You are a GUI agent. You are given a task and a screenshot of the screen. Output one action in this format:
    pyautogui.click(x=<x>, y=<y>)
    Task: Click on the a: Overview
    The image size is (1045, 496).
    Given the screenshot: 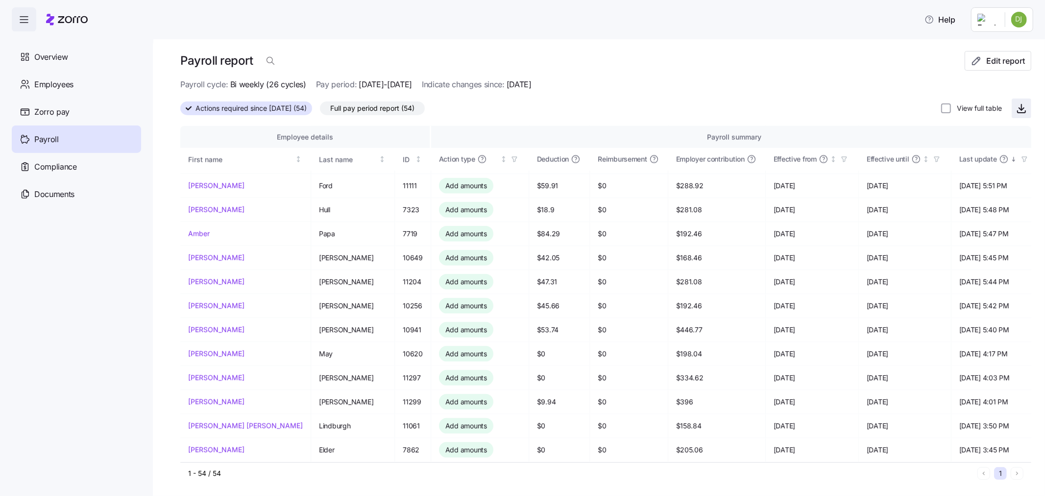 What is the action you would take?
    pyautogui.click(x=76, y=57)
    